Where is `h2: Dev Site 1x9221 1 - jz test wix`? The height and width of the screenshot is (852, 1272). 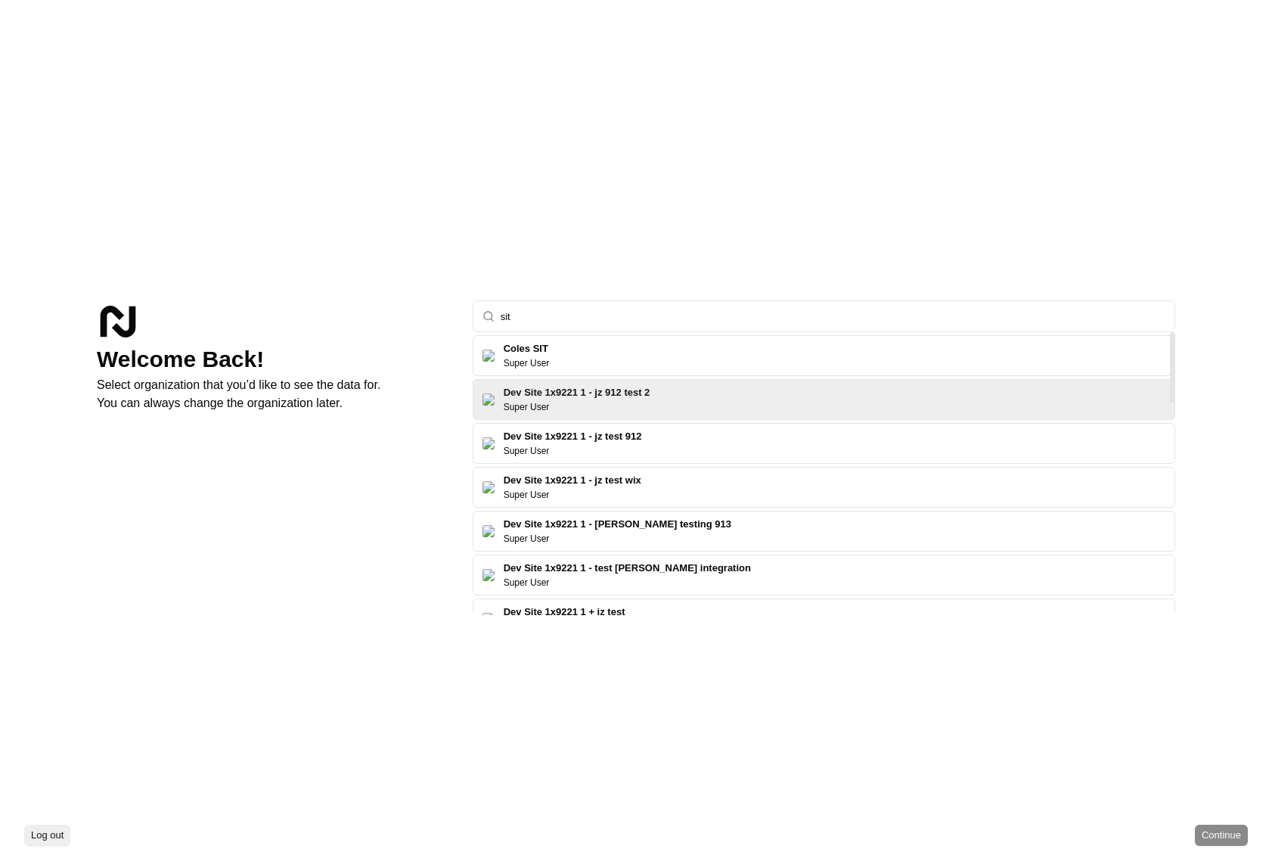 h2: Dev Site 1x9221 1 - jz test wix is located at coordinates (573, 480).